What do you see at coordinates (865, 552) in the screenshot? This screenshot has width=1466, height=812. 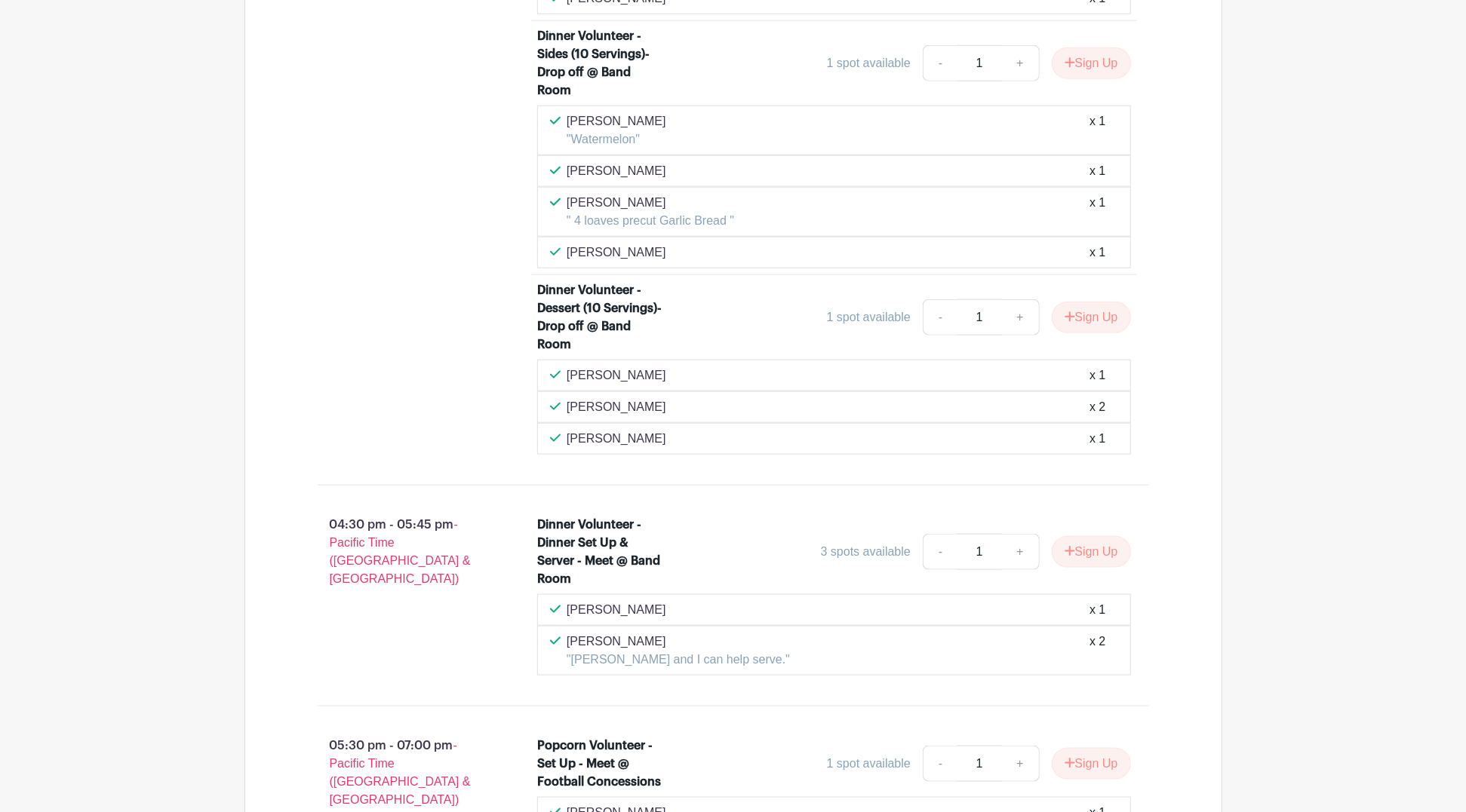 I see `div: 3 spots available` at bounding box center [865, 552].